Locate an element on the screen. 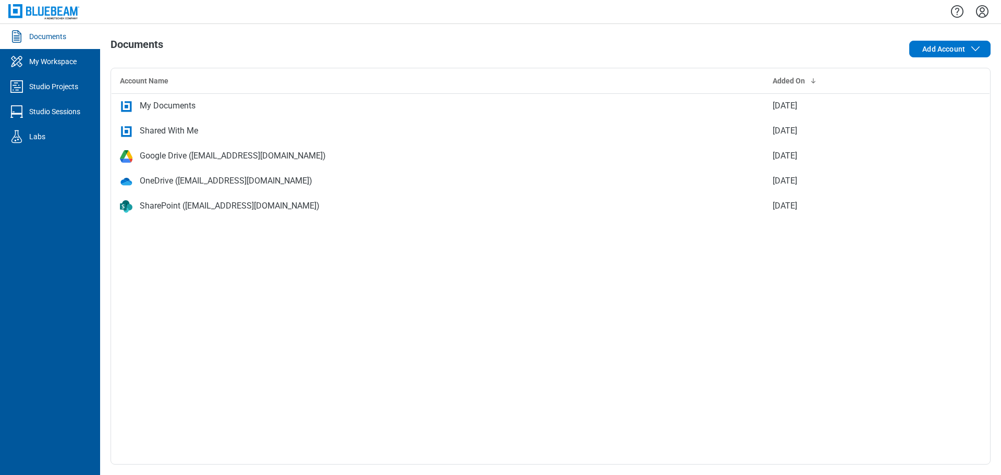  svg: Studio Projects is located at coordinates (17, 87).